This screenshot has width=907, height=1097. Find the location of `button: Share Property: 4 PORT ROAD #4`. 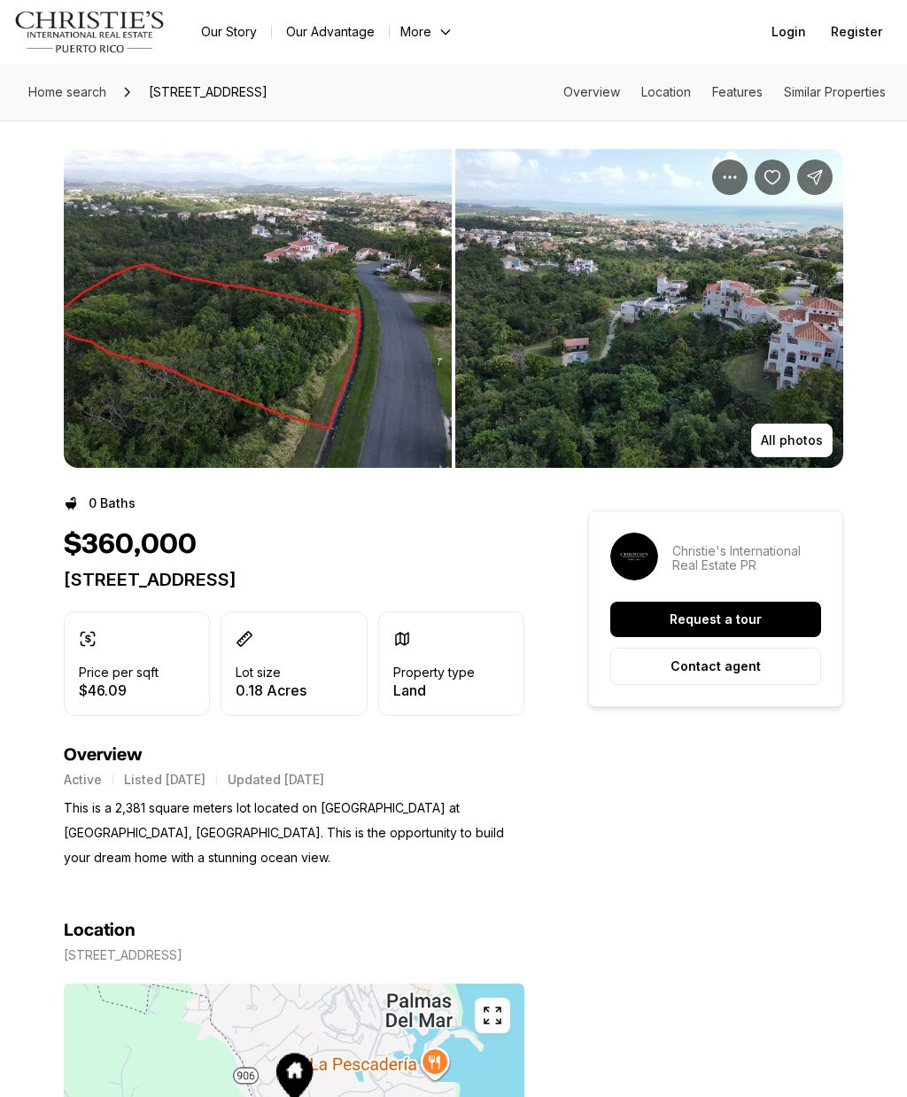

button: Share Property: 4 PORT ROAD #4 is located at coordinates (815, 177).